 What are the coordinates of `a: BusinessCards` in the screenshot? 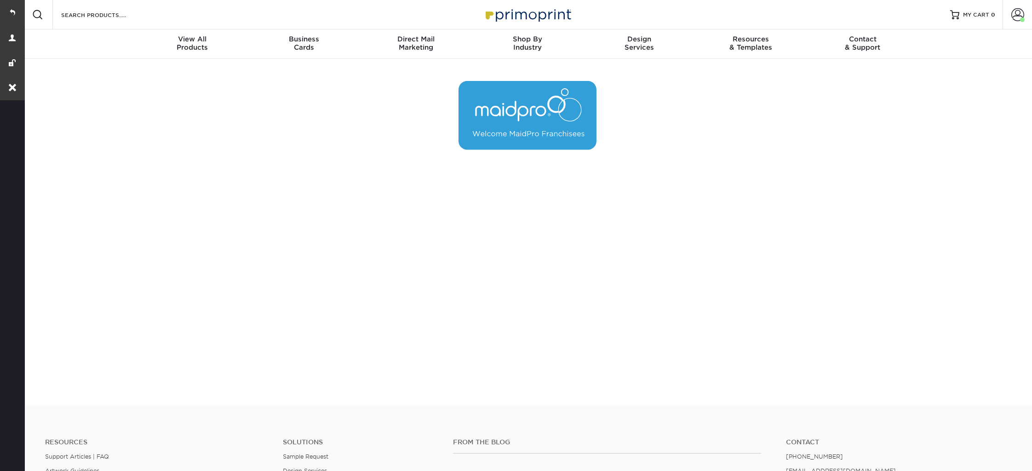 It's located at (304, 44).